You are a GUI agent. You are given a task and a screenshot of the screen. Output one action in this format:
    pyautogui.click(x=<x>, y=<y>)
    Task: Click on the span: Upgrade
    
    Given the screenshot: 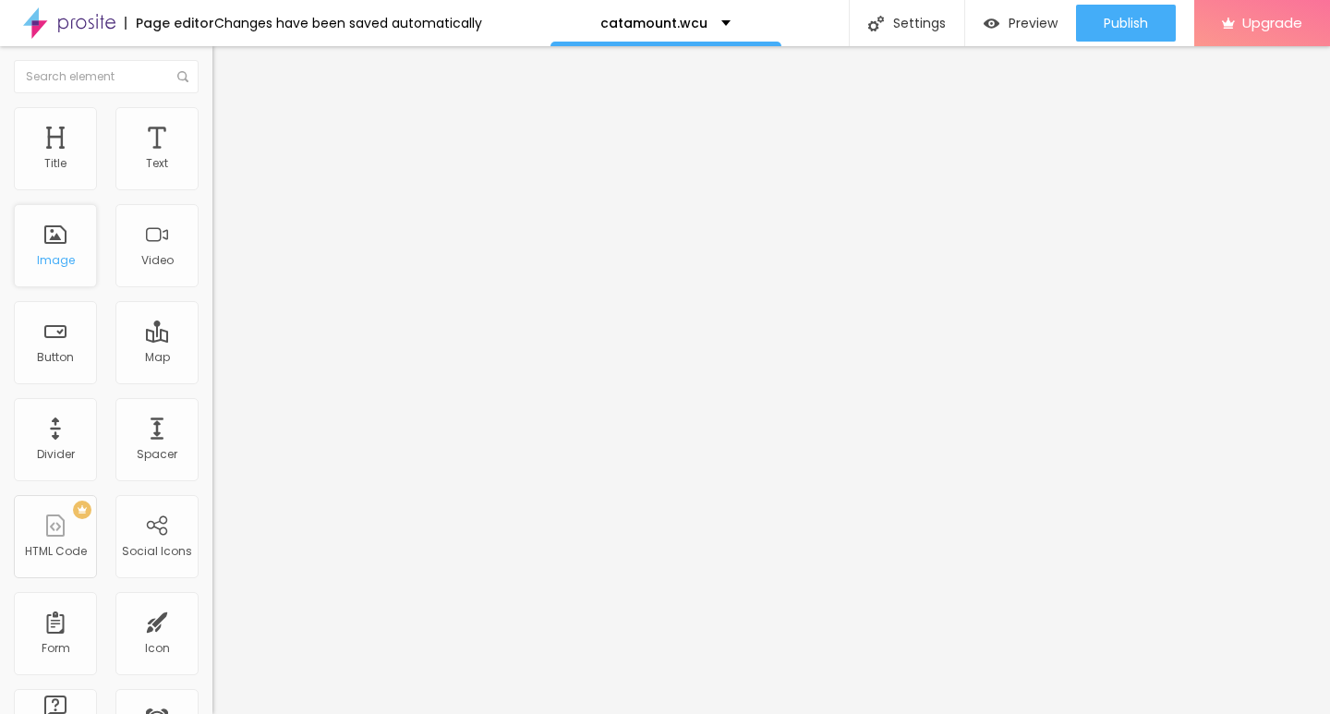 What is the action you would take?
    pyautogui.click(x=1272, y=22)
    